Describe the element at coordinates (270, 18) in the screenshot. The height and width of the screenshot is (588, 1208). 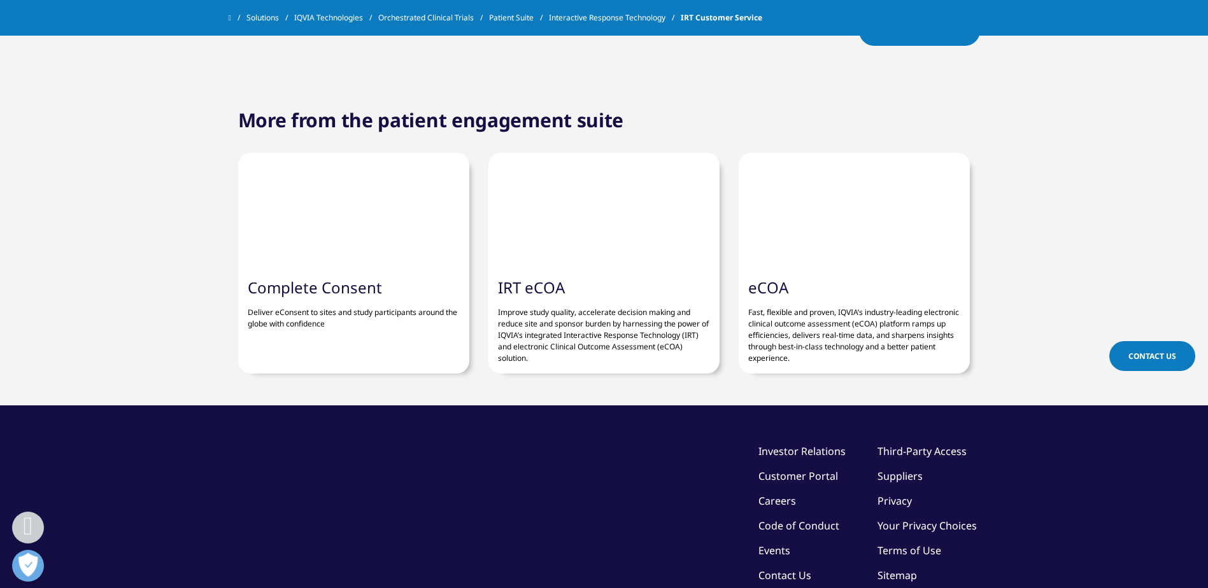
I see `a: Solutions` at that location.